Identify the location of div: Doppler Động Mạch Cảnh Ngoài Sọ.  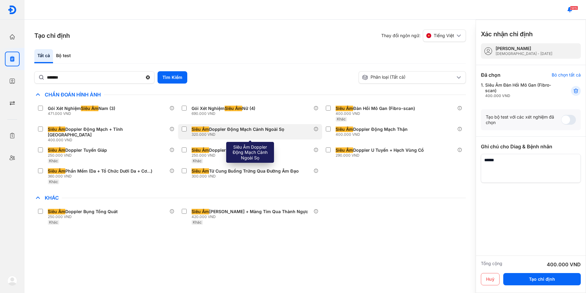
(238, 129).